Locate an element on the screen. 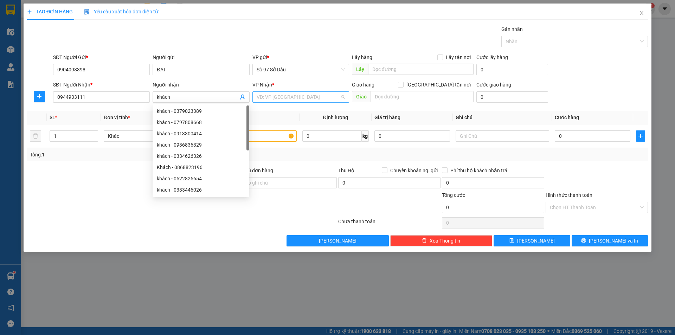  label: Hình thức thanh toán is located at coordinates (568, 195).